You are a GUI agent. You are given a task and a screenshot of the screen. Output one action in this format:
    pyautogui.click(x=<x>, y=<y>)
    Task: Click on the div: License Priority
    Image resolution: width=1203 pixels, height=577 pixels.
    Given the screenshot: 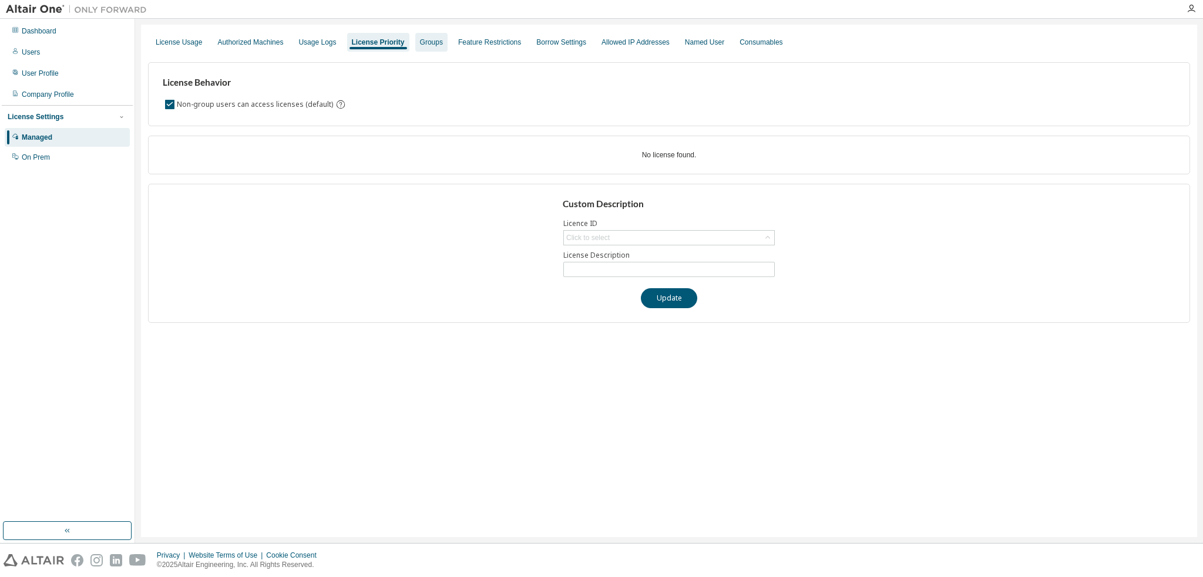 What is the action you would take?
    pyautogui.click(x=378, y=42)
    